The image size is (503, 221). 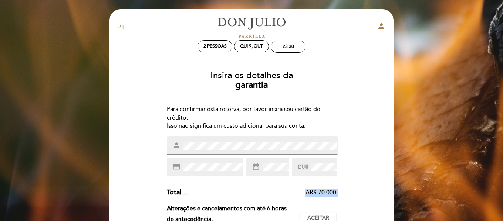 What do you see at coordinates (251, 85) in the screenshot?
I see `b: garantia` at bounding box center [251, 85].